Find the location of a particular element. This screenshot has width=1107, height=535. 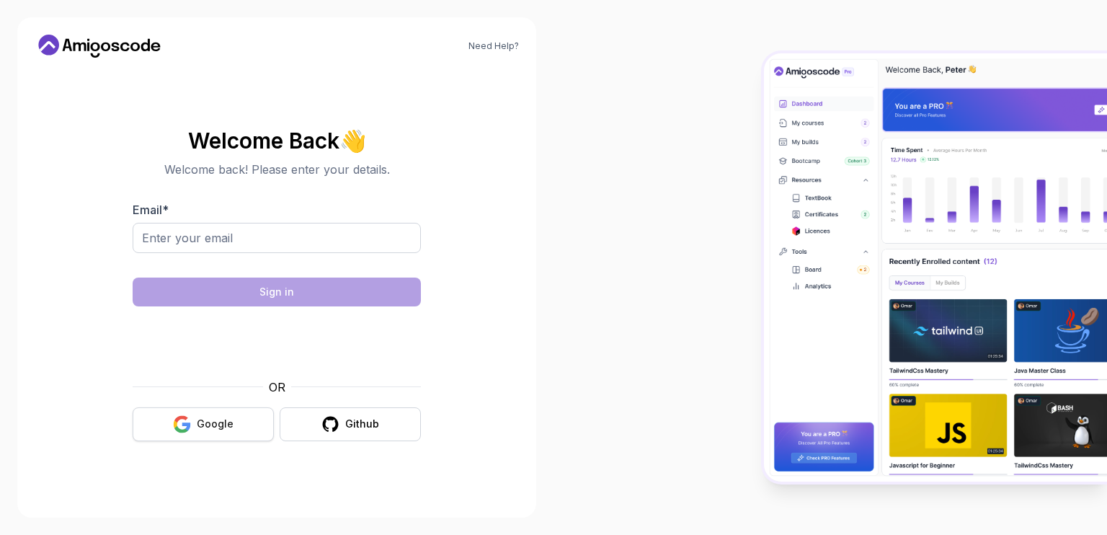

h2: Welcome Back is located at coordinates (277, 140).